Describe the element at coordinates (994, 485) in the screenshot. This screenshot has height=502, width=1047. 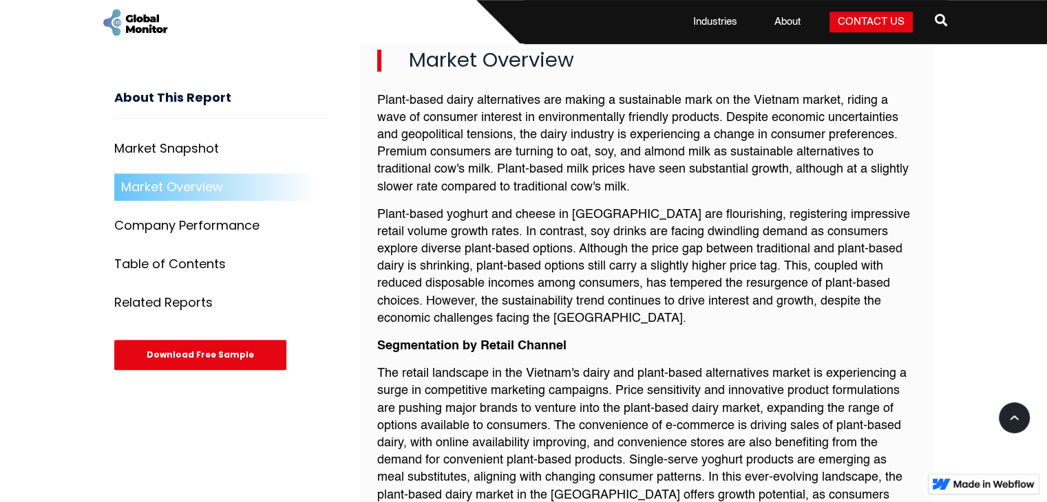
I see `img: Made in Webflow` at that location.